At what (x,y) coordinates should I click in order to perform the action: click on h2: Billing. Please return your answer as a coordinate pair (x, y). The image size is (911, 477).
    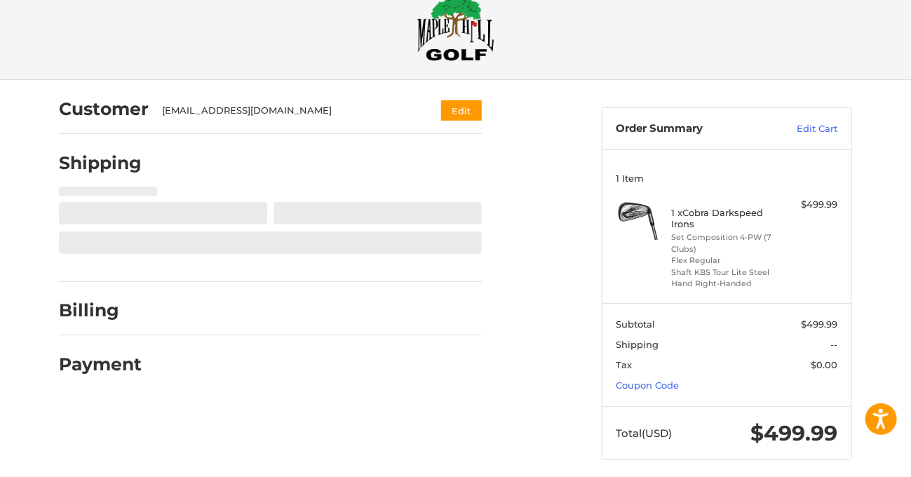
    Looking at the image, I should click on (100, 310).